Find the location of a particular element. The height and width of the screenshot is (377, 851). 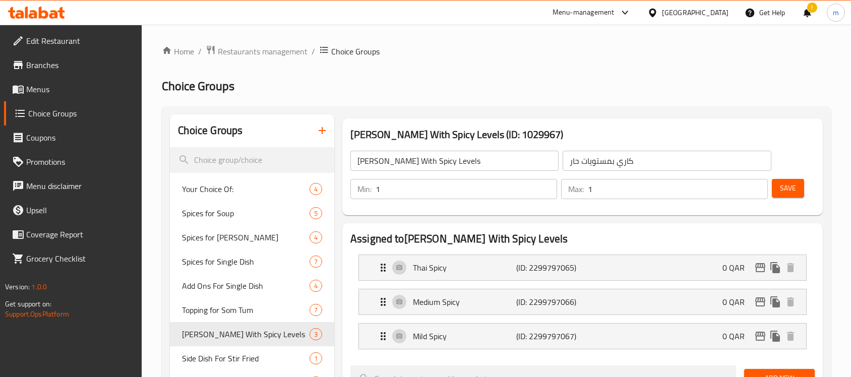

span: Upsell is located at coordinates (80, 210).